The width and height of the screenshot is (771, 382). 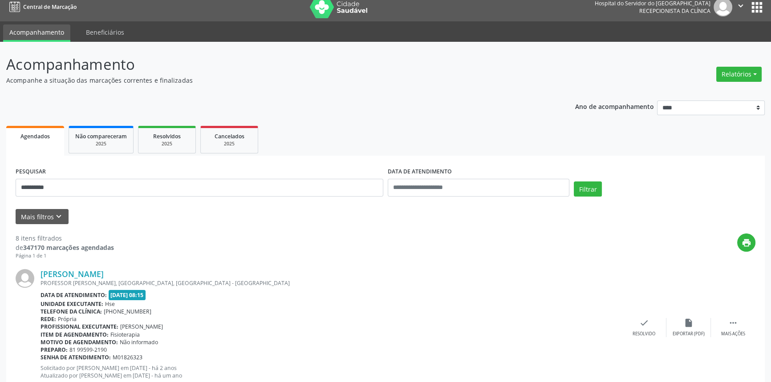 What do you see at coordinates (746, 243) in the screenshot?
I see `button: print` at bounding box center [746, 243].